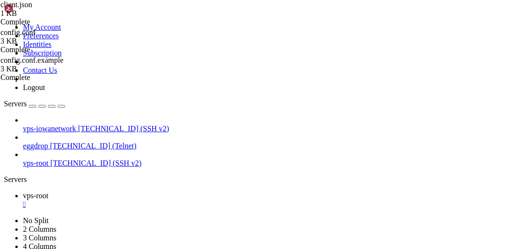 The height and width of the screenshot is (249, 525). What do you see at coordinates (48, 13) in the screenshot?
I see `div: 1 KB` at bounding box center [48, 13].